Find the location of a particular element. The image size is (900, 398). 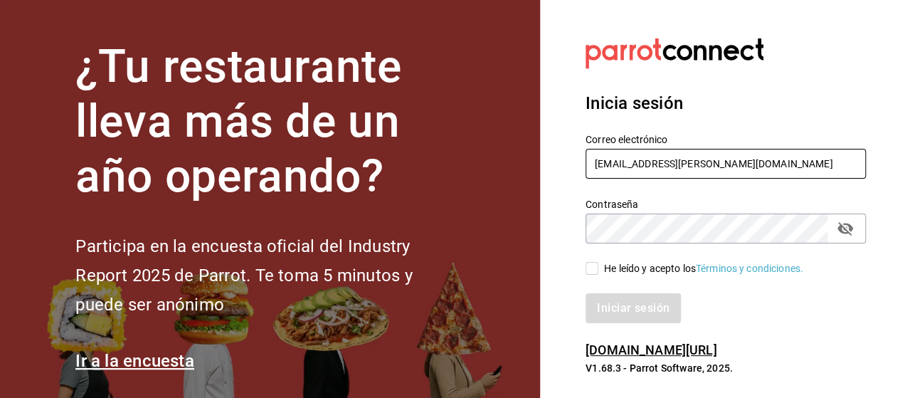

h2: Participa en la encuesta oficial del Industry Report 2025 de Parrot. Te toma 5 minutos y puede se... is located at coordinates (267, 275).